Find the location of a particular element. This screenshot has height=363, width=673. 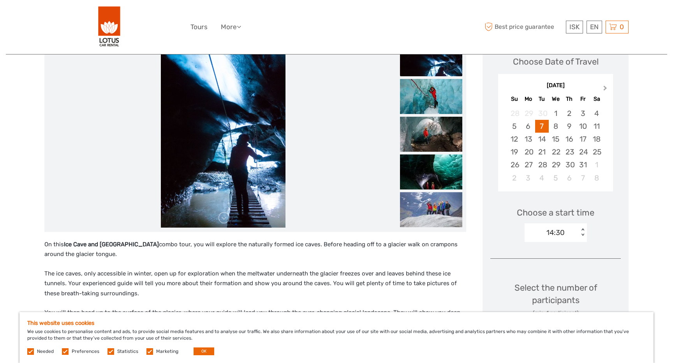

img: e727485138664f4a90c6fde76d0cd3e7_slider_thumbnail.jpeg is located at coordinates (431, 59).